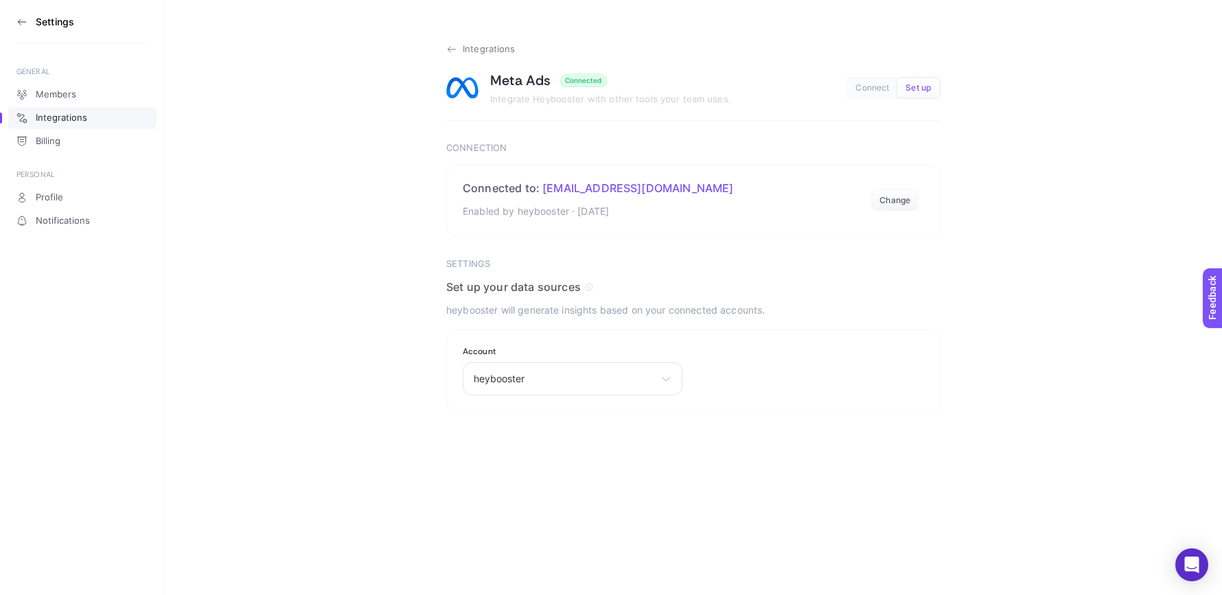 The height and width of the screenshot is (595, 1222). What do you see at coordinates (872, 88) in the screenshot?
I see `span: Connect` at bounding box center [872, 88].